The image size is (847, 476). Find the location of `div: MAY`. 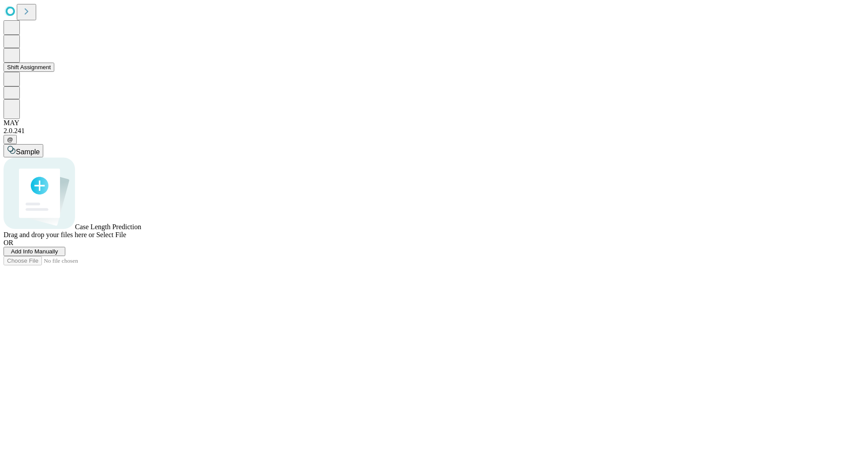

div: MAY is located at coordinates (424, 123).